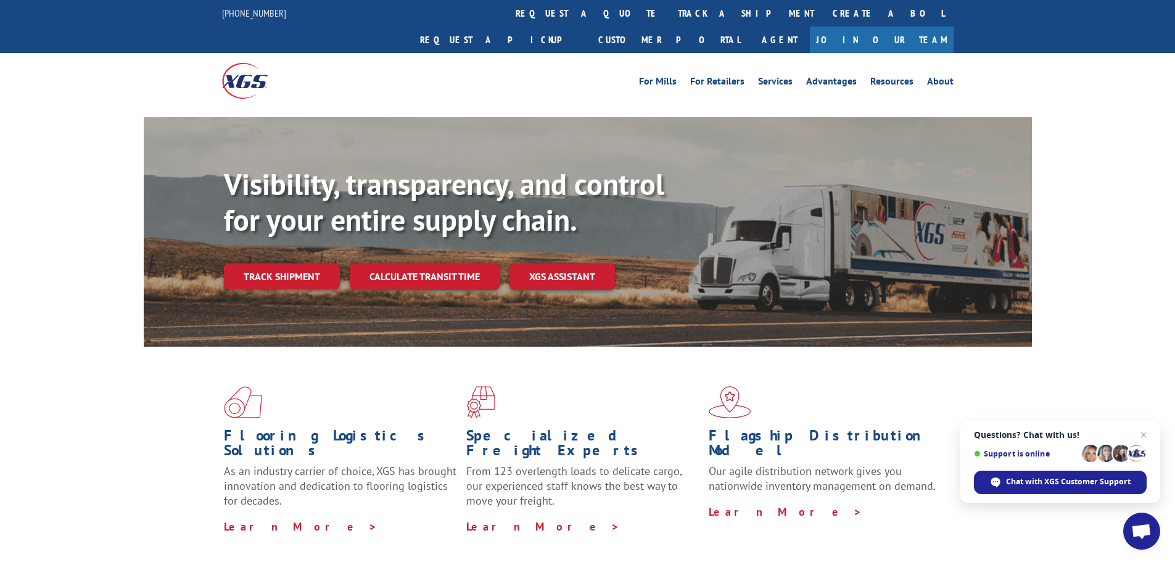 Image resolution: width=1175 pixels, height=562 pixels. Describe the element at coordinates (341, 446) in the screenshot. I see `h1: Flooring Logistics Solutions` at that location.